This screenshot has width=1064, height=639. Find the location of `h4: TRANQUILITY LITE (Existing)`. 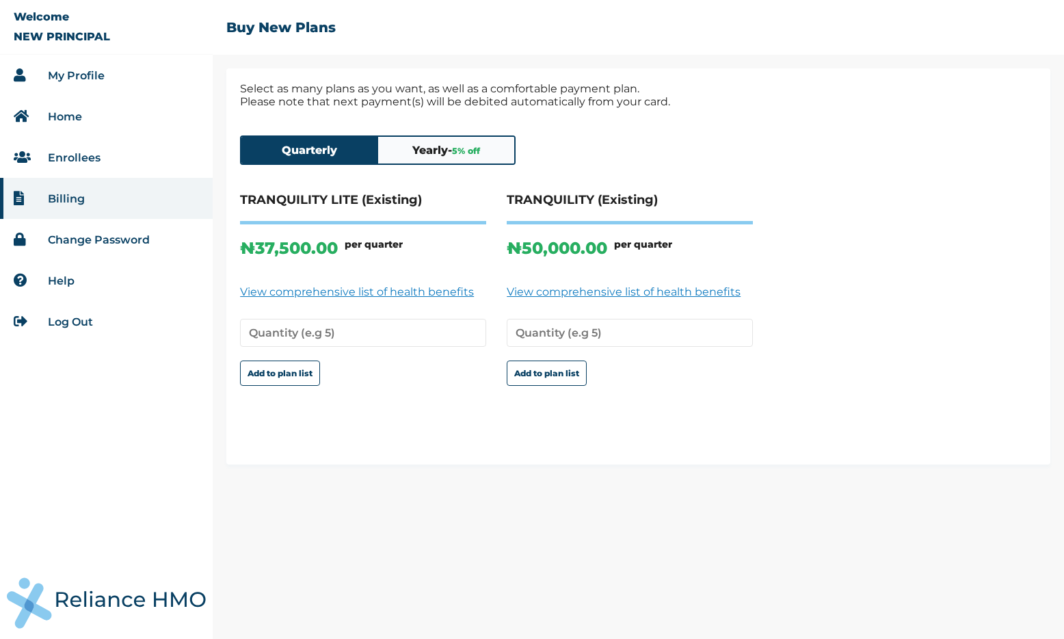

h4: TRANQUILITY LITE (Existing) is located at coordinates (363, 208).